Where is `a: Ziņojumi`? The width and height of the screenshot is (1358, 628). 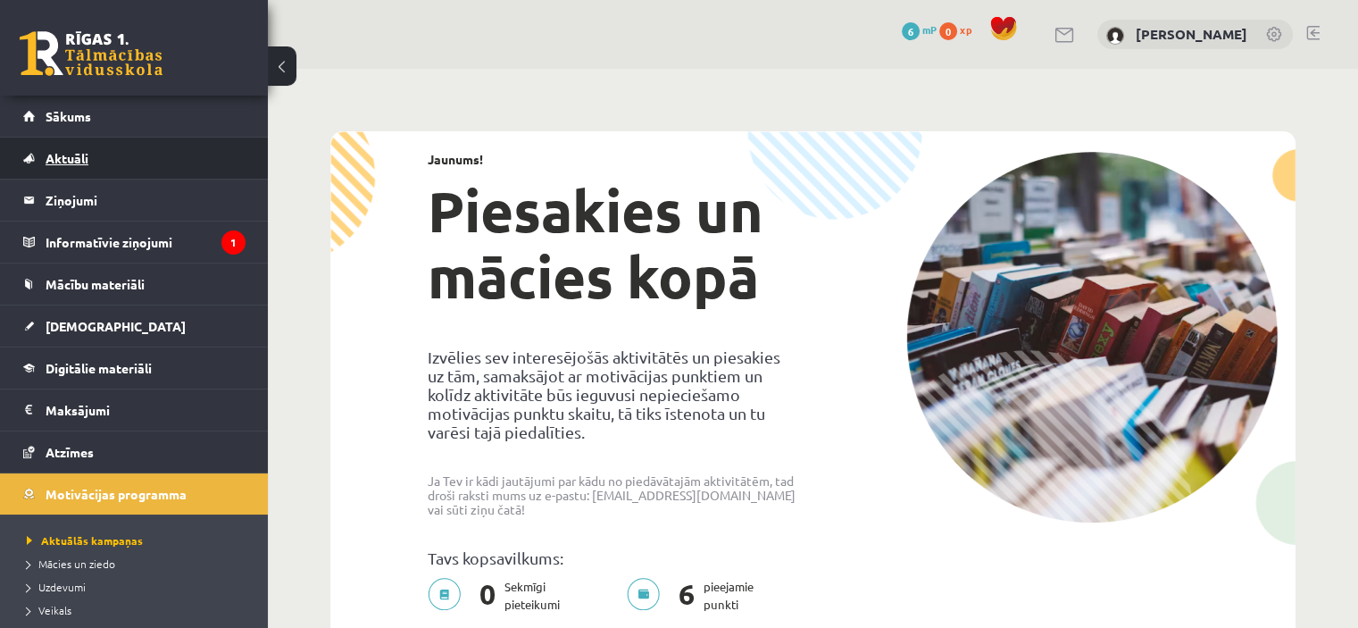 a: Ziņojumi is located at coordinates (134, 200).